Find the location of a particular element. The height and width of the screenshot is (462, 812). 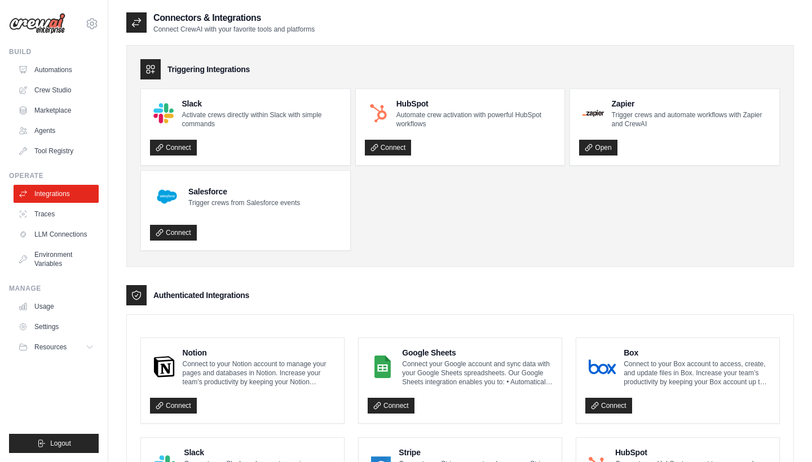

span: Logout is located at coordinates (60, 444).